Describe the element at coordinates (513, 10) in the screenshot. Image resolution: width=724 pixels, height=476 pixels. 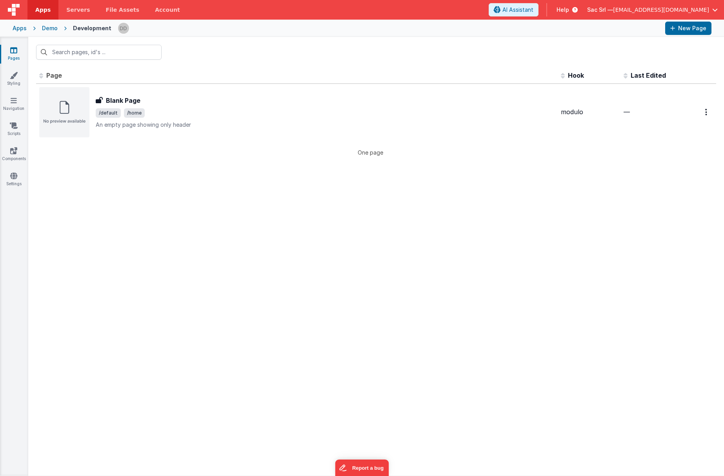
I see `button: AI Assistant` at that location.